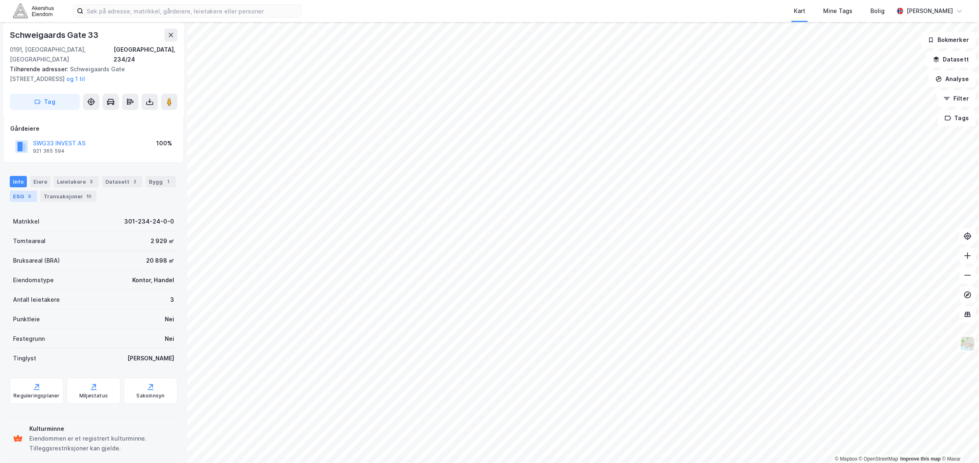 Image resolution: width=979 pixels, height=463 pixels. I want to click on button: Tag, so click(45, 102).